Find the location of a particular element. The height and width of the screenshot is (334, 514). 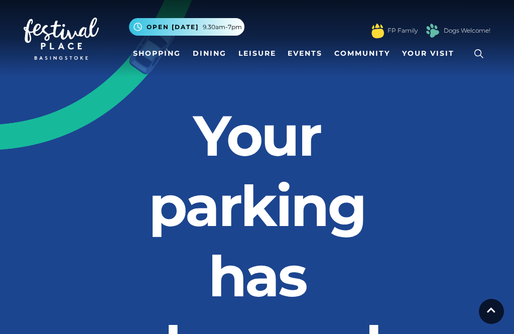

span: 9.30am-7pm is located at coordinates (223, 27).